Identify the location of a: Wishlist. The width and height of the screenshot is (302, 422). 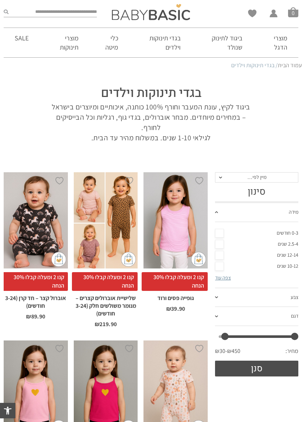
(252, 13).